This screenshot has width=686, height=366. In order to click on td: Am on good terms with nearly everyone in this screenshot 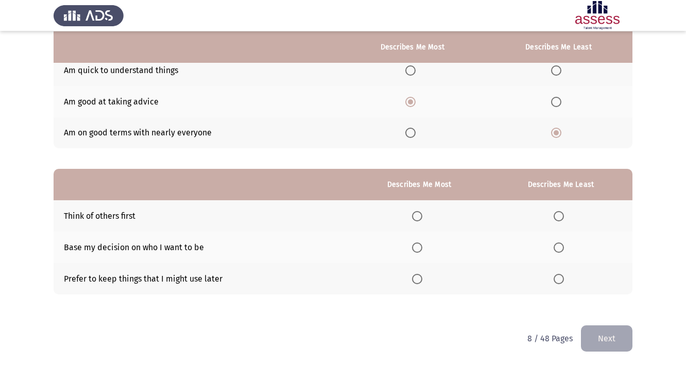, I will do `click(197, 133)`.